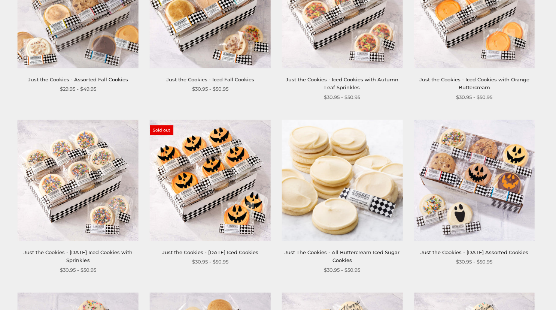  What do you see at coordinates (78, 89) in the screenshot?
I see `span: $29.95 - $49.95` at bounding box center [78, 89].